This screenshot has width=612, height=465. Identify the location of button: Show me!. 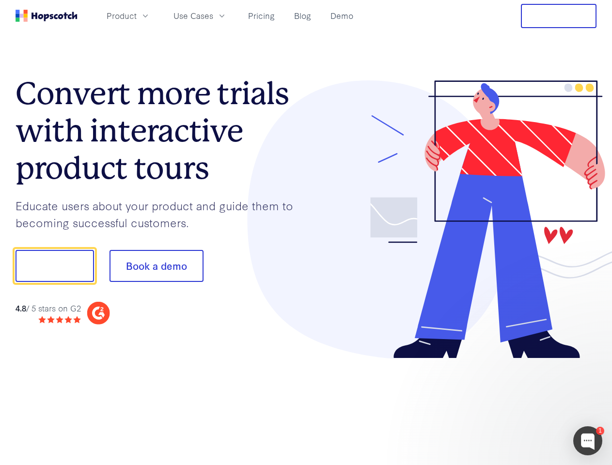
(55, 266).